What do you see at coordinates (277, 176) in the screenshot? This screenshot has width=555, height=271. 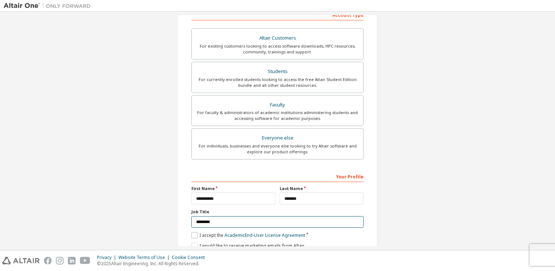 I see `div: Your Profile` at bounding box center [277, 176].